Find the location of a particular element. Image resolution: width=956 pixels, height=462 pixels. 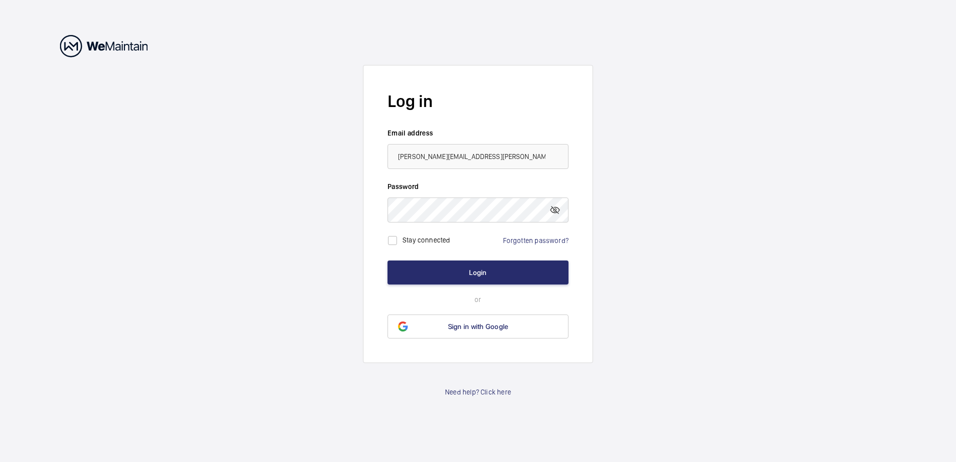

input: Your email address is located at coordinates (478, 156).